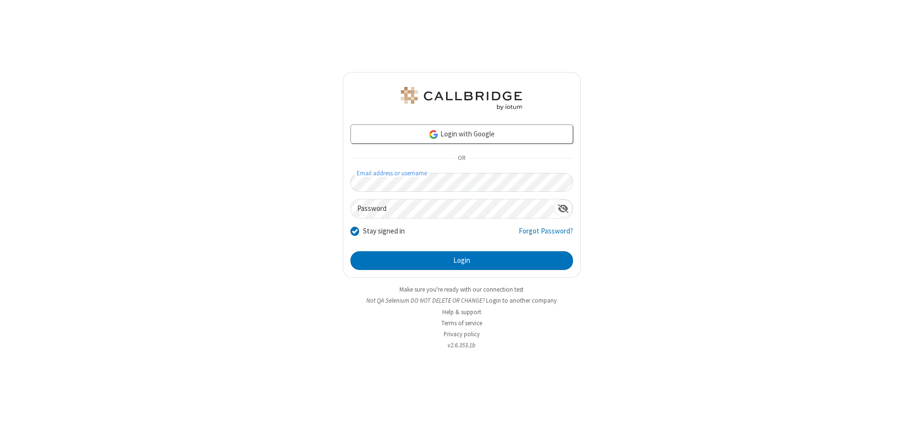 This screenshot has height=429, width=923. What do you see at coordinates (461, 300) in the screenshot?
I see `li: Not QA Selenium DO NOT DELETE OR CHANGE?` at bounding box center [461, 300].